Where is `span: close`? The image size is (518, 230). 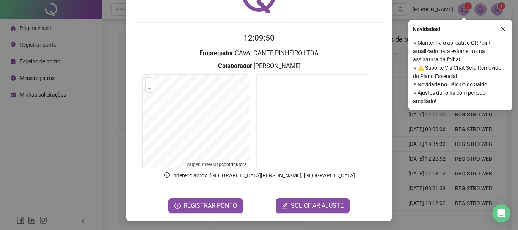 span: close is located at coordinates (503, 29).